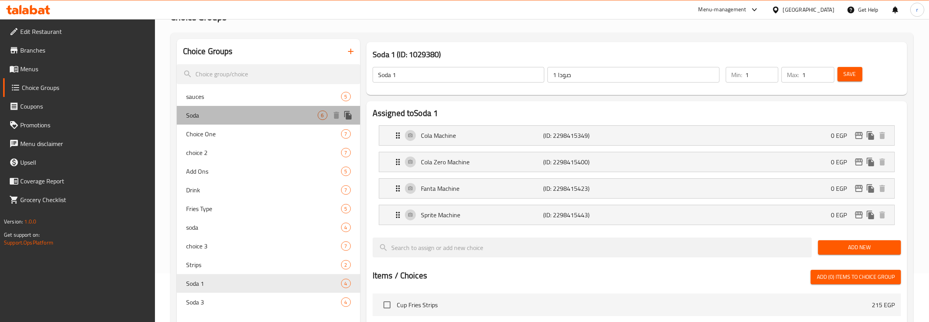  What do you see at coordinates (264, 246) in the screenshot?
I see `span: choice 3` at bounding box center [264, 246].